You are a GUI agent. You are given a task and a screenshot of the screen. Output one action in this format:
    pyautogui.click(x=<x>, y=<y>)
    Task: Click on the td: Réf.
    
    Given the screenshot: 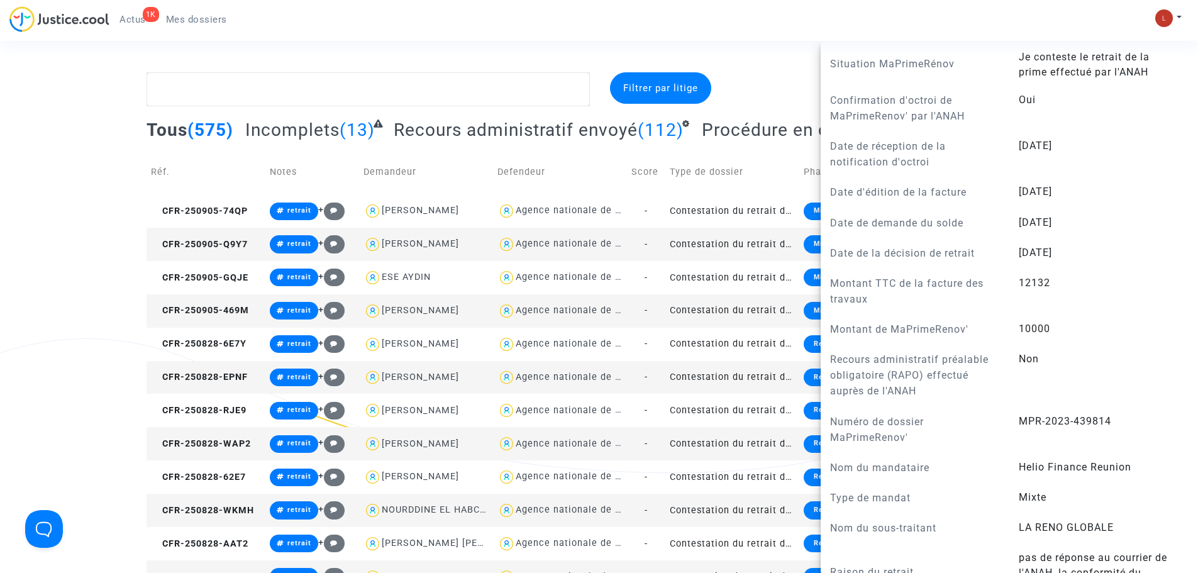 What is the action you would take?
    pyautogui.click(x=206, y=172)
    